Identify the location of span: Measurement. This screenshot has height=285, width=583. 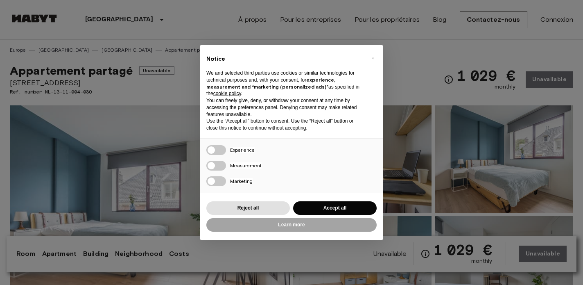
(246, 165).